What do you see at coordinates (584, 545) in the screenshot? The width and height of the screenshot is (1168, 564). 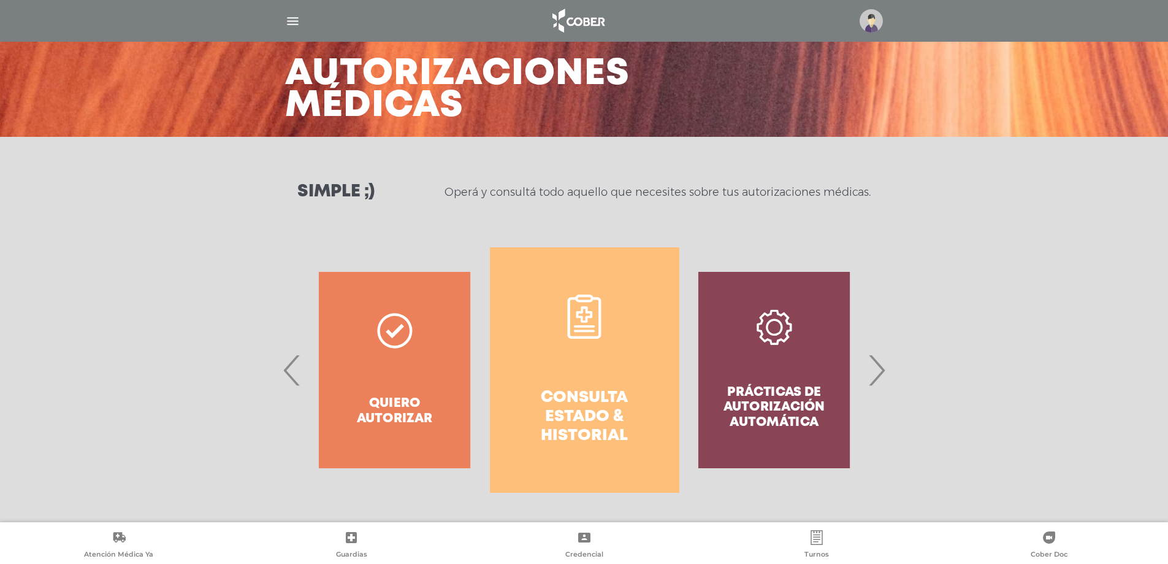 I see `a: Credencial` at bounding box center [584, 545].